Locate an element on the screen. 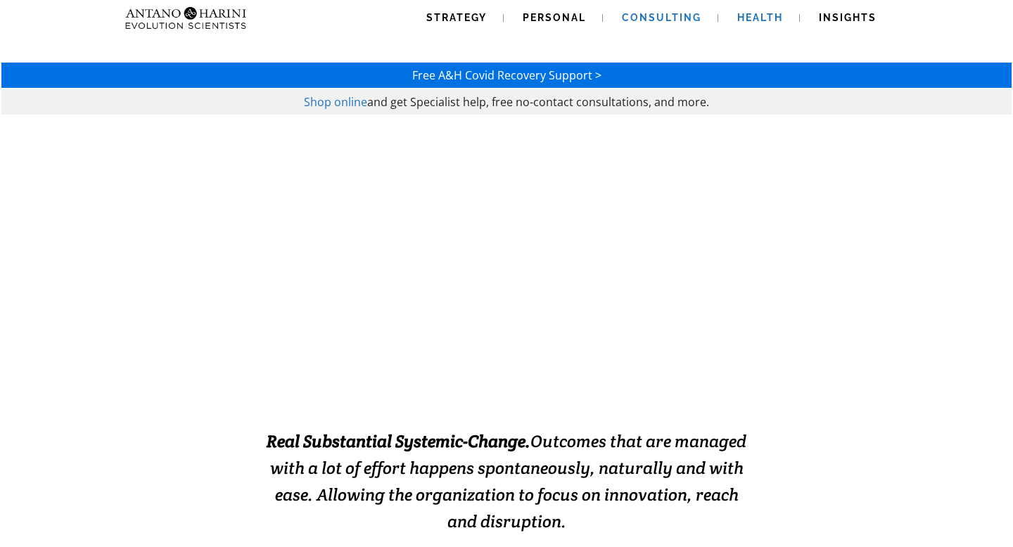 The height and width of the screenshot is (547, 1013). span: Personal is located at coordinates (554, 18).